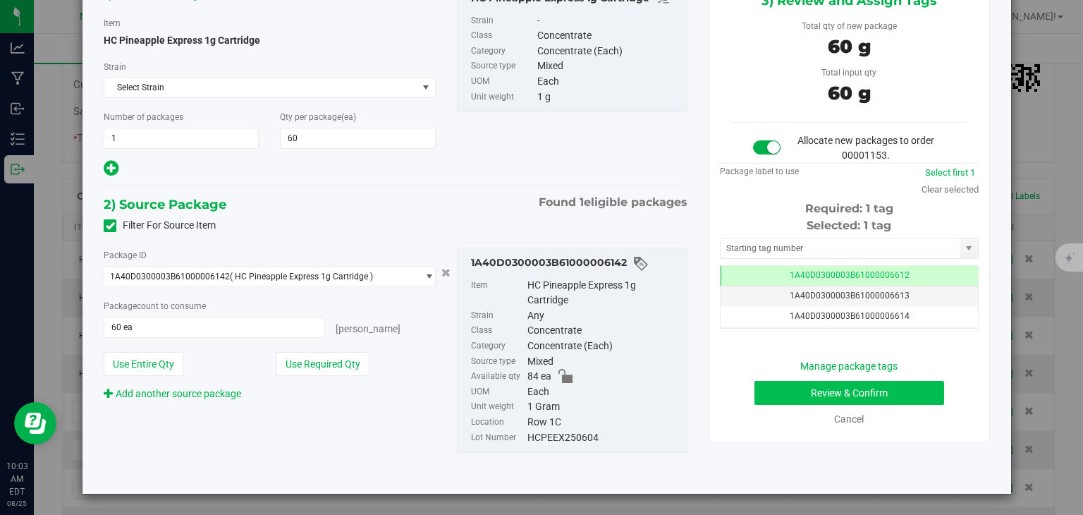 The height and width of the screenshot is (515, 1083). I want to click on button: Cancel button, so click(446, 272).